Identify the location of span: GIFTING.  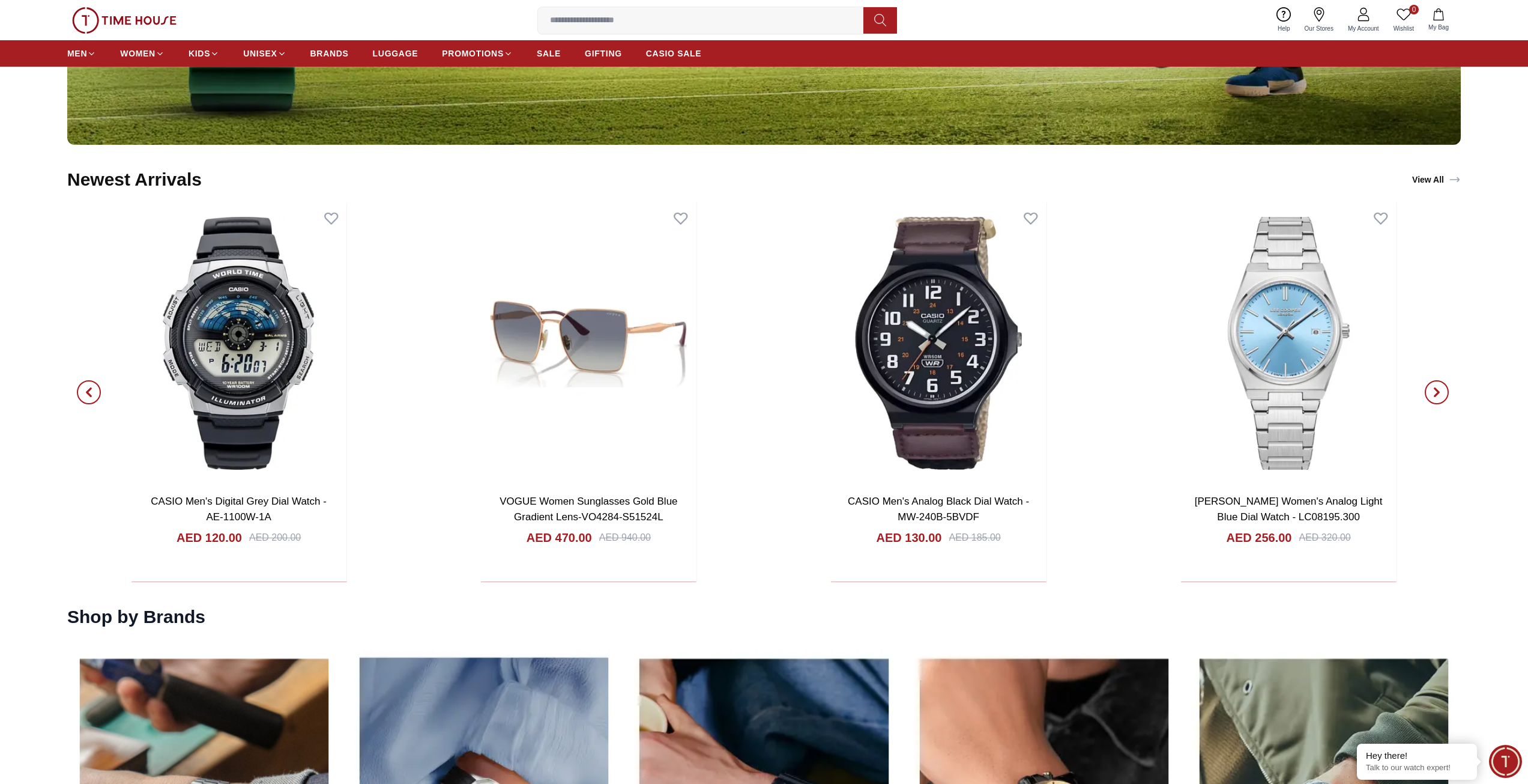
(604, 53).